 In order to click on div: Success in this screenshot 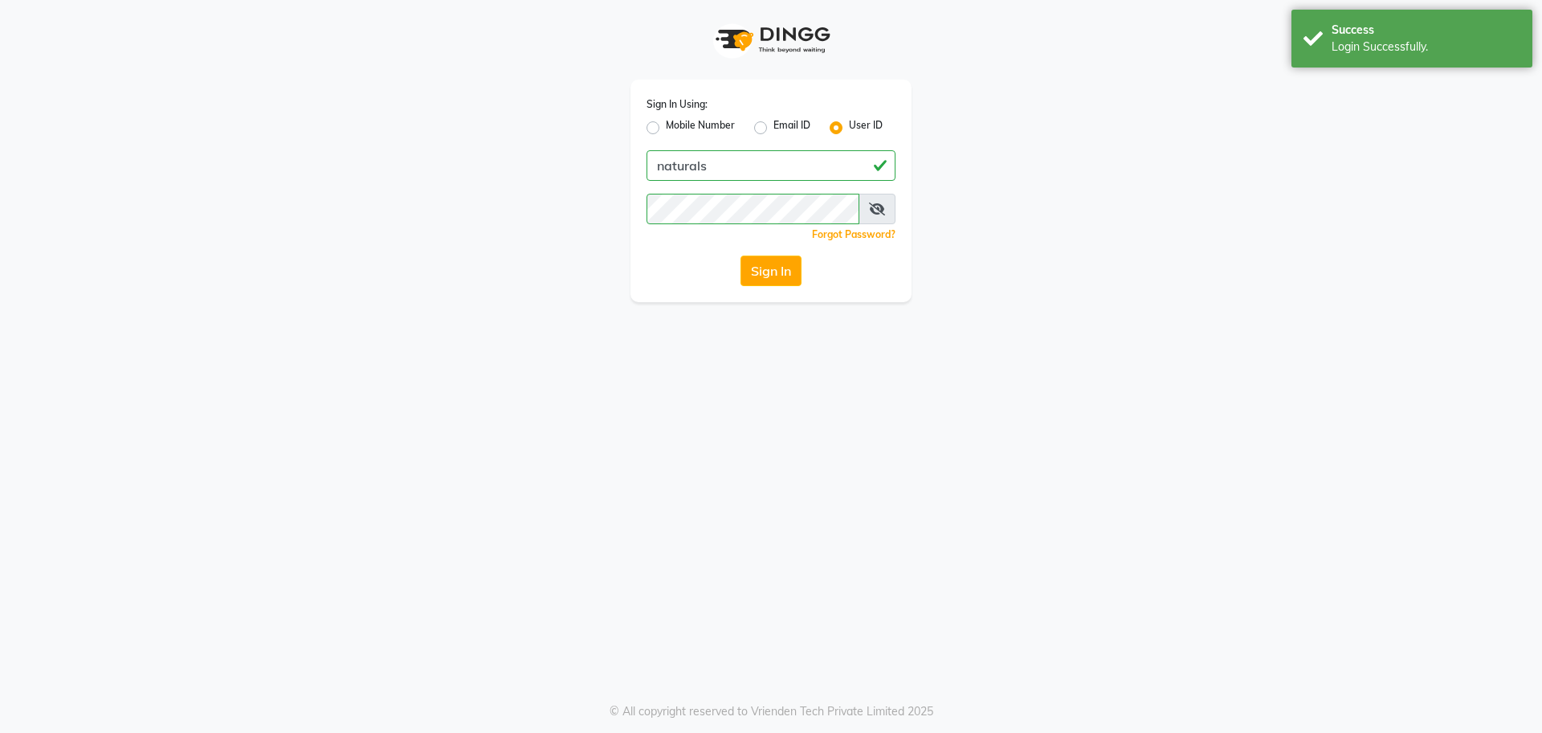, I will do `click(1426, 30)`.